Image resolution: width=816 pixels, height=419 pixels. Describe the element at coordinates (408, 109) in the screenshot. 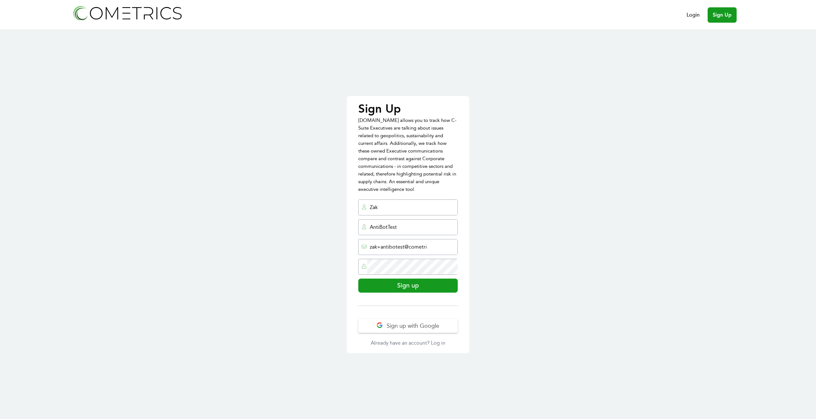

I see `p: Sign Up` at that location.